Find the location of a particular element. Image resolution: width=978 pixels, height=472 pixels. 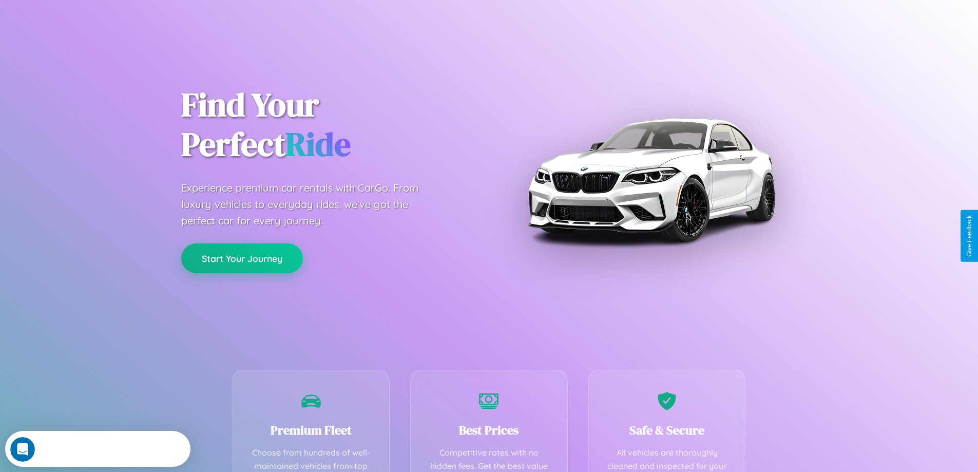

h3: Premium Fleet is located at coordinates (311, 430).